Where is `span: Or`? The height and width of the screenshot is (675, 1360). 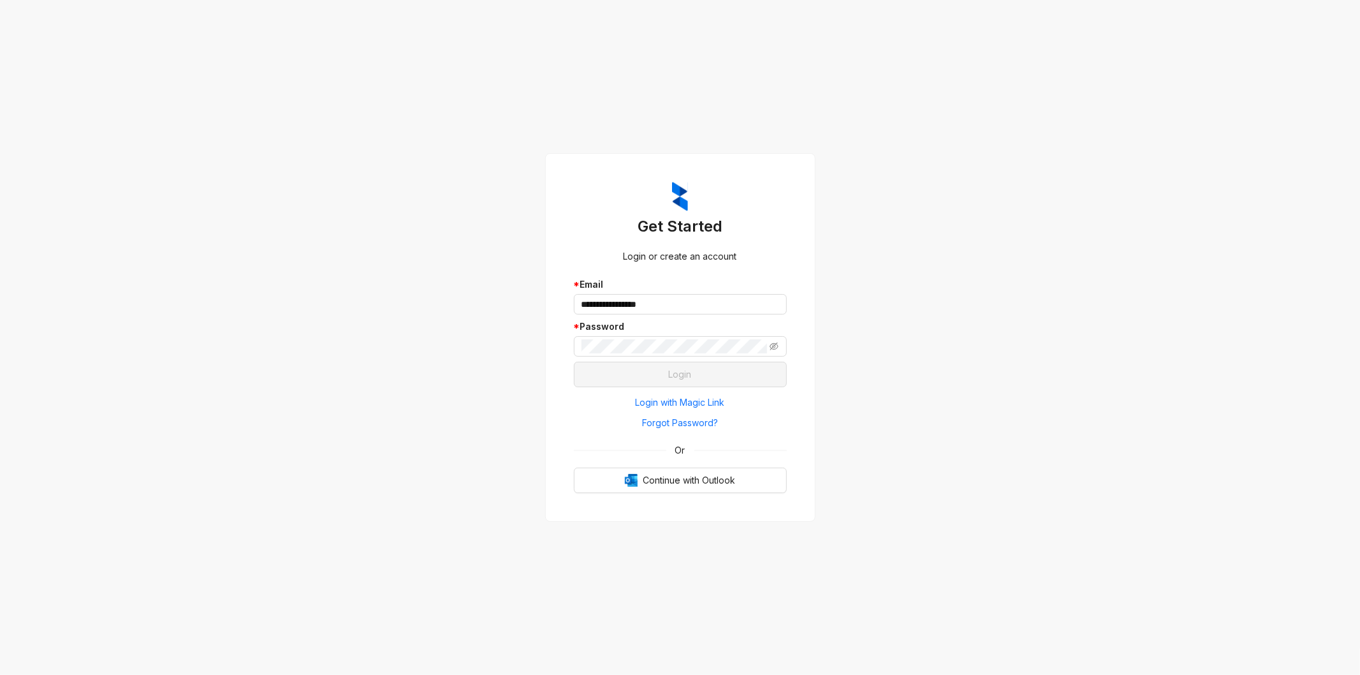
span: Or is located at coordinates (680, 450).